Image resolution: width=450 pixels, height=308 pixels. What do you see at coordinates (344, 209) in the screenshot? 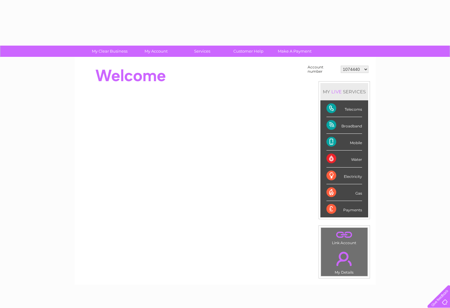
I see `div: Payments` at bounding box center [344, 209].